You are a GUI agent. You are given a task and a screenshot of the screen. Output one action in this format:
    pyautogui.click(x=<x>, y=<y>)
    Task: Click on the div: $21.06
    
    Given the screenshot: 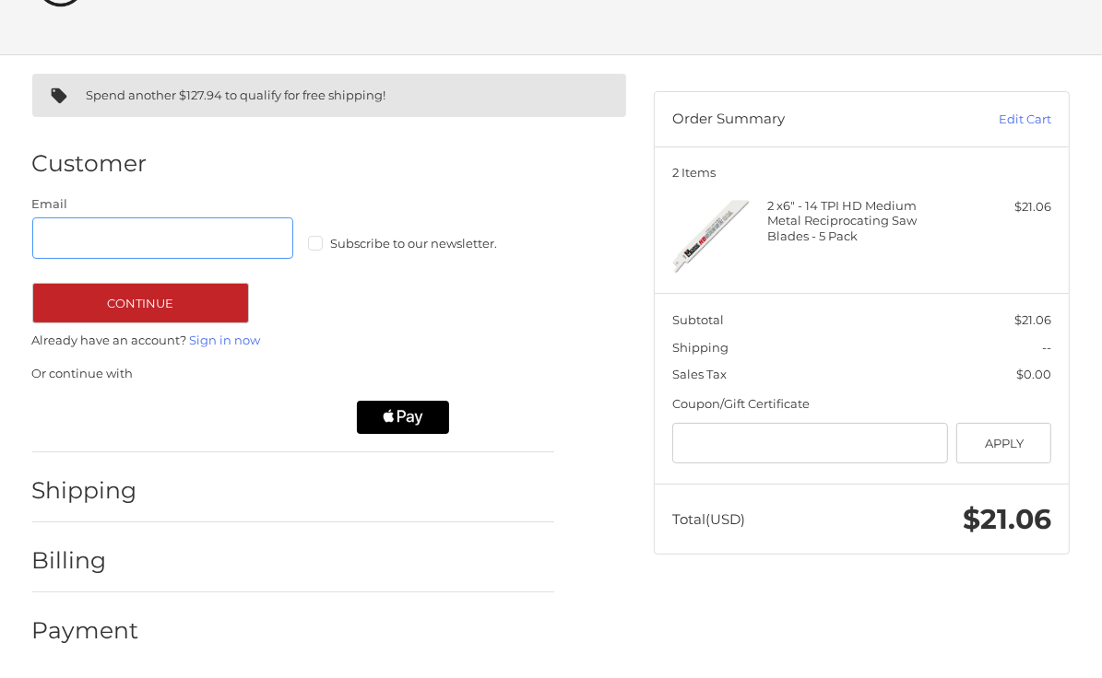 What is the action you would take?
    pyautogui.click(x=1003, y=207)
    